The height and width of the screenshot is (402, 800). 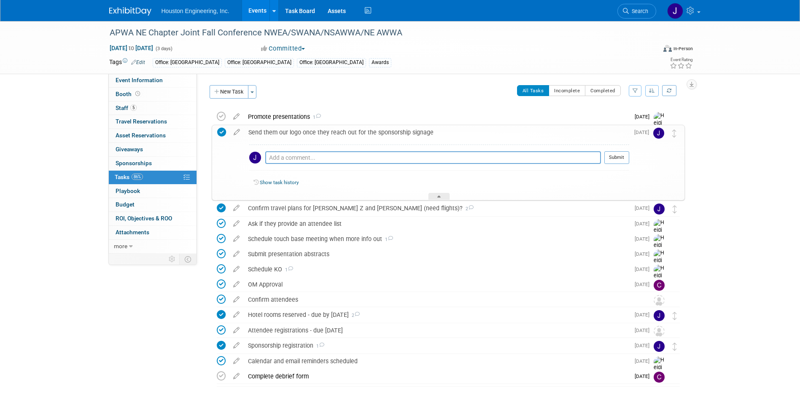 I want to click on div: Send them our logo once they reach out for the sponsorship signage, so click(x=437, y=132).